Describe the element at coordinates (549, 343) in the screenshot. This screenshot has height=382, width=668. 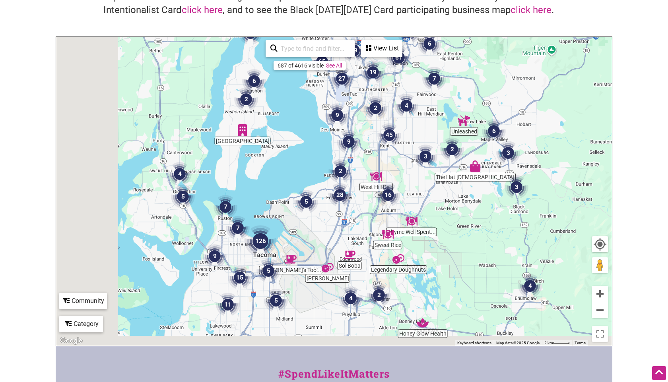
I see `span: 2 km` at that location.